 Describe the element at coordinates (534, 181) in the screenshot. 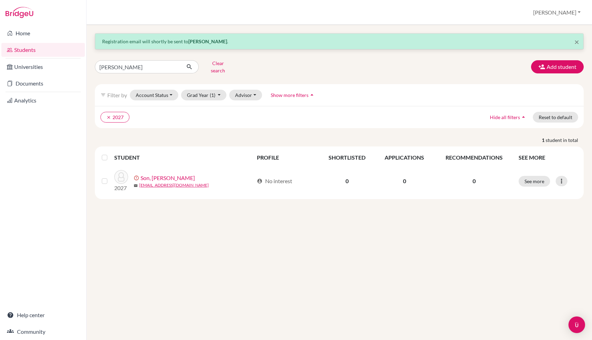

I see `button: See more` at that location.